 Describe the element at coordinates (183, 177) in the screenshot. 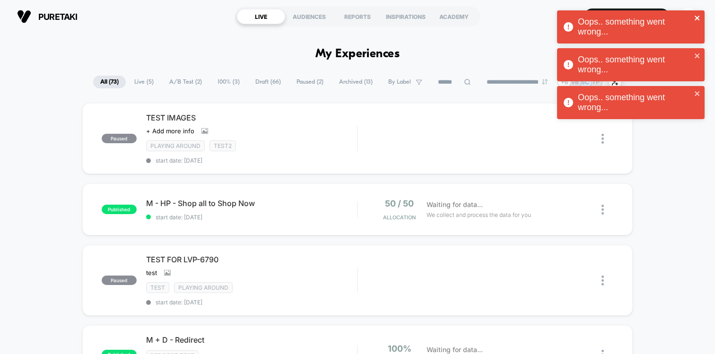

I see `input: Seek` at that location.